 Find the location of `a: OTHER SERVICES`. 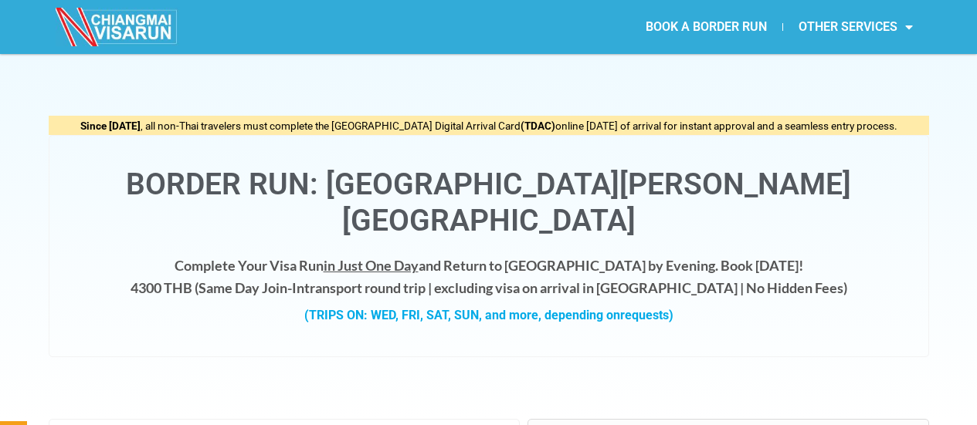

a: OTHER SERVICES is located at coordinates (855, 27).